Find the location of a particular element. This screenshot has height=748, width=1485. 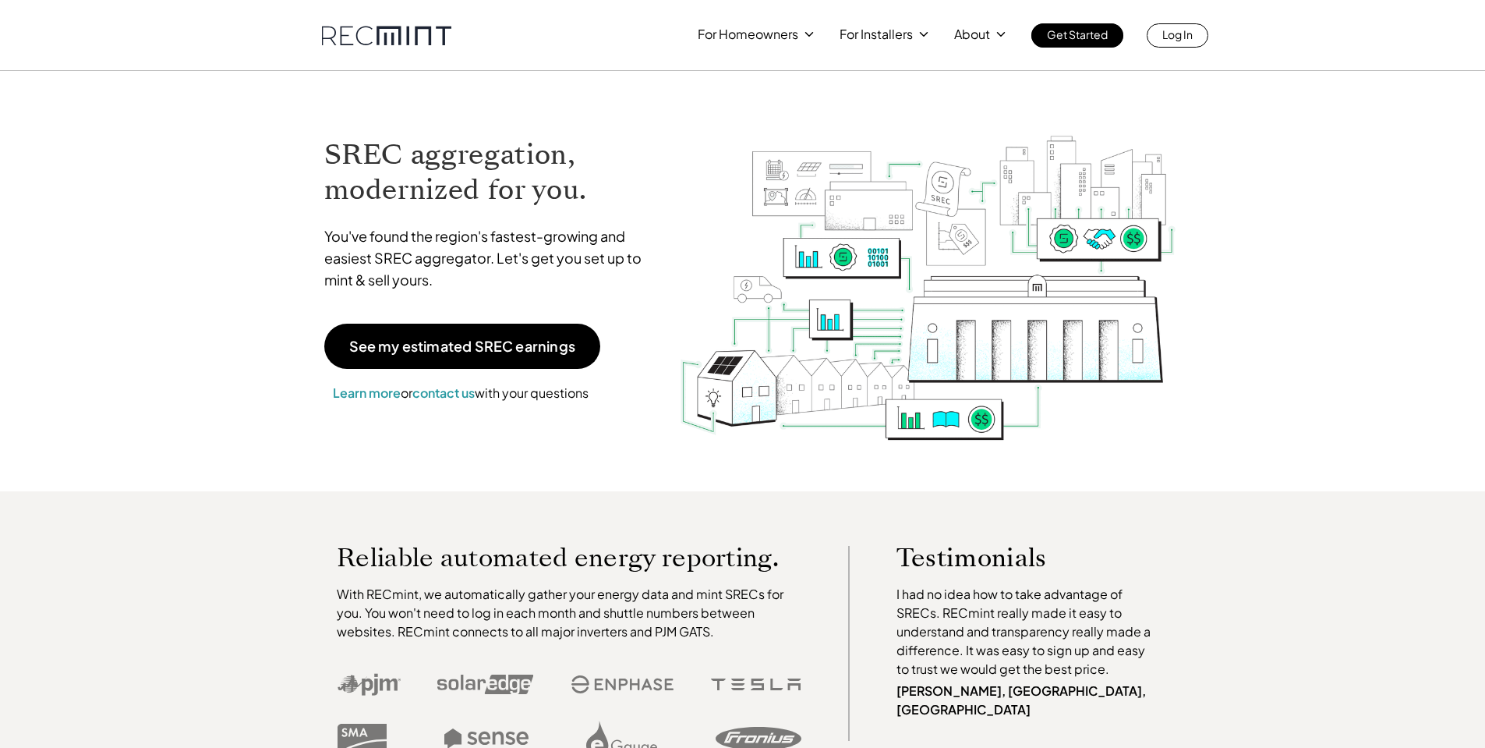

p: For Homeowners is located at coordinates (748, 34).